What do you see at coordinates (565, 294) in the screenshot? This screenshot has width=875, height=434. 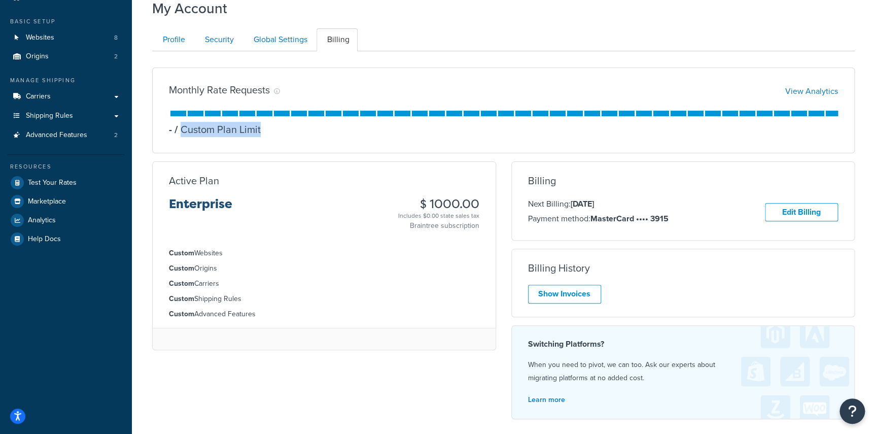 I see `a: Show Invoices` at bounding box center [565, 294].